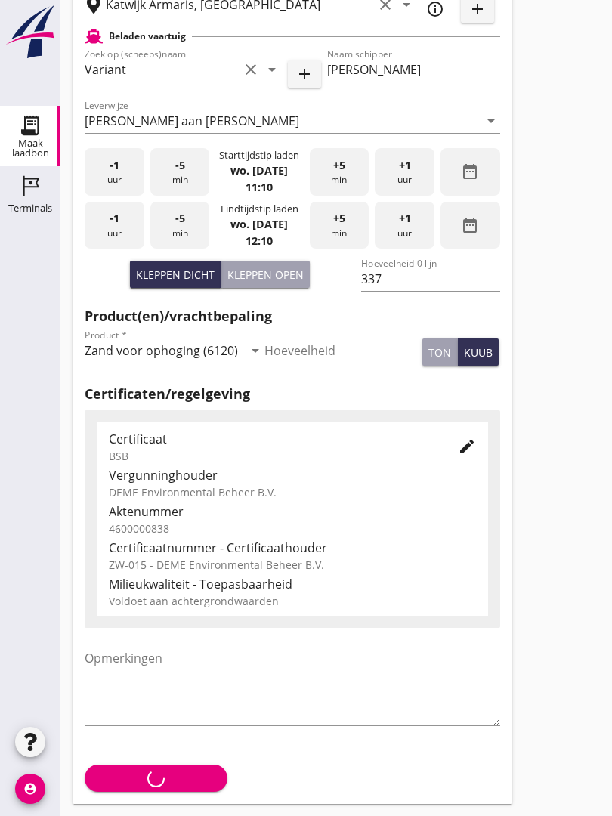 Image resolution: width=612 pixels, height=816 pixels. Describe the element at coordinates (292, 492) in the screenshot. I see `div: DEME Environmental Beheer B.V.` at that location.